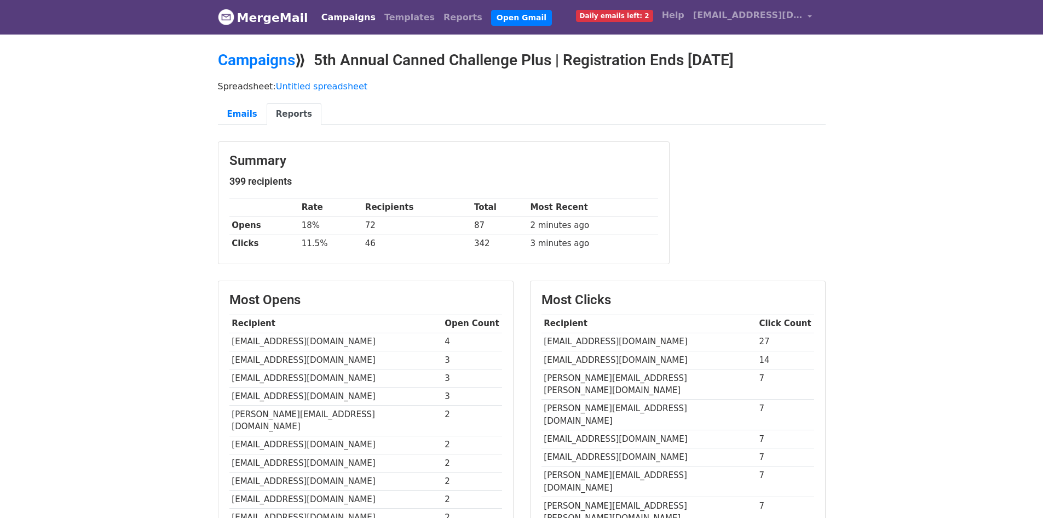 The image size is (1043, 518). I want to click on a: Daily emails left: 2, so click(614, 15).